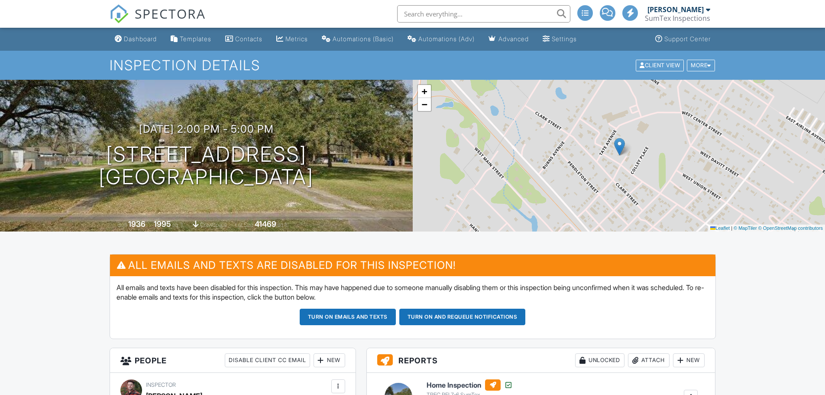 The image size is (825, 395). What do you see at coordinates (136, 39) in the screenshot?
I see `a: Dashboard` at bounding box center [136, 39].